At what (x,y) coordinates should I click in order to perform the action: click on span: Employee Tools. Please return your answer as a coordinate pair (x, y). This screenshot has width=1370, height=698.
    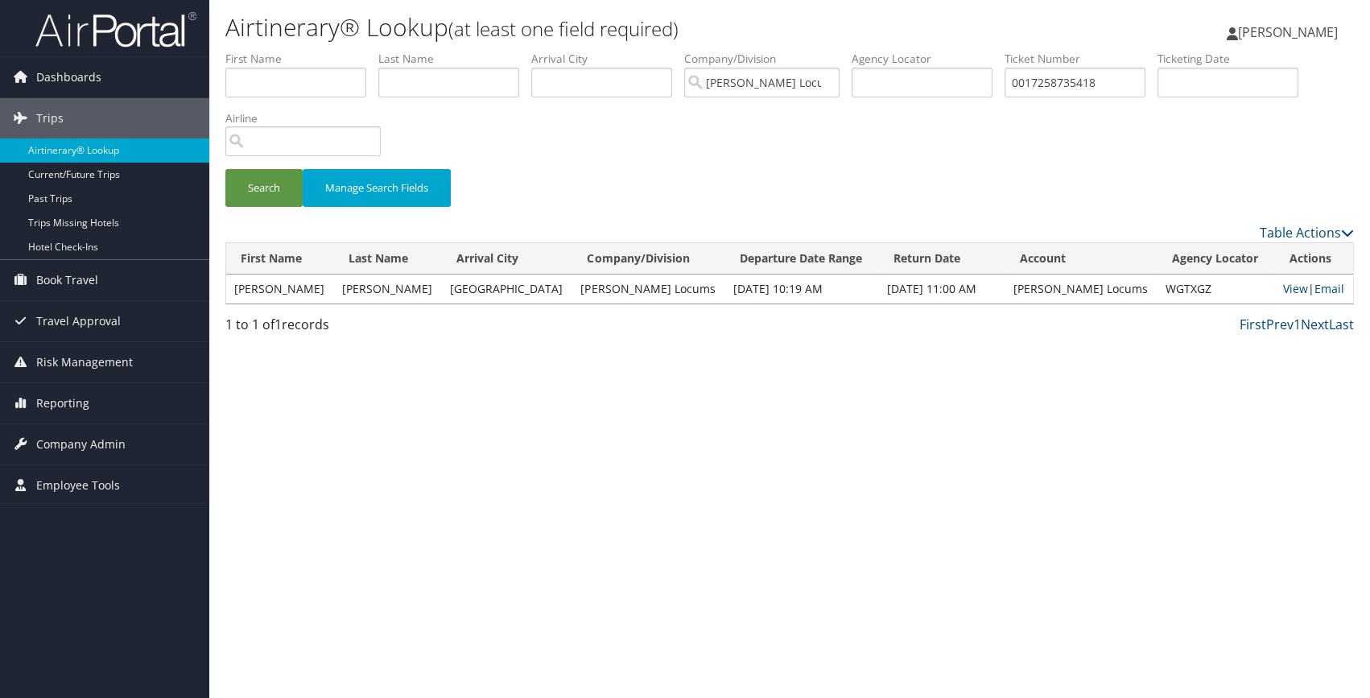
    Looking at the image, I should click on (78, 485).